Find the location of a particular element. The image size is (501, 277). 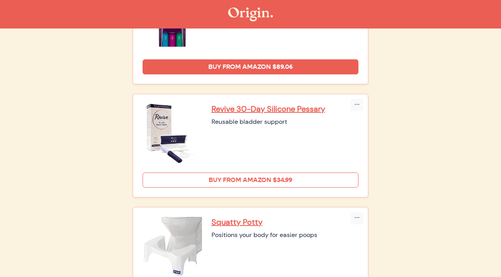

p: Squatty Potty is located at coordinates (285, 222).